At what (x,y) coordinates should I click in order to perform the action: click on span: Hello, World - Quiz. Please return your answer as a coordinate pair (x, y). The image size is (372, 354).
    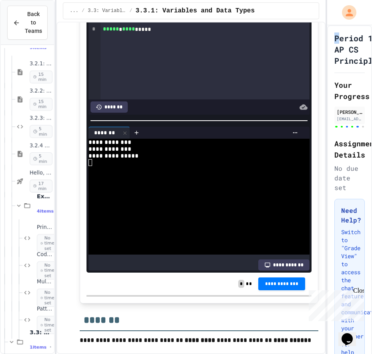
    Looking at the image, I should click on (41, 173).